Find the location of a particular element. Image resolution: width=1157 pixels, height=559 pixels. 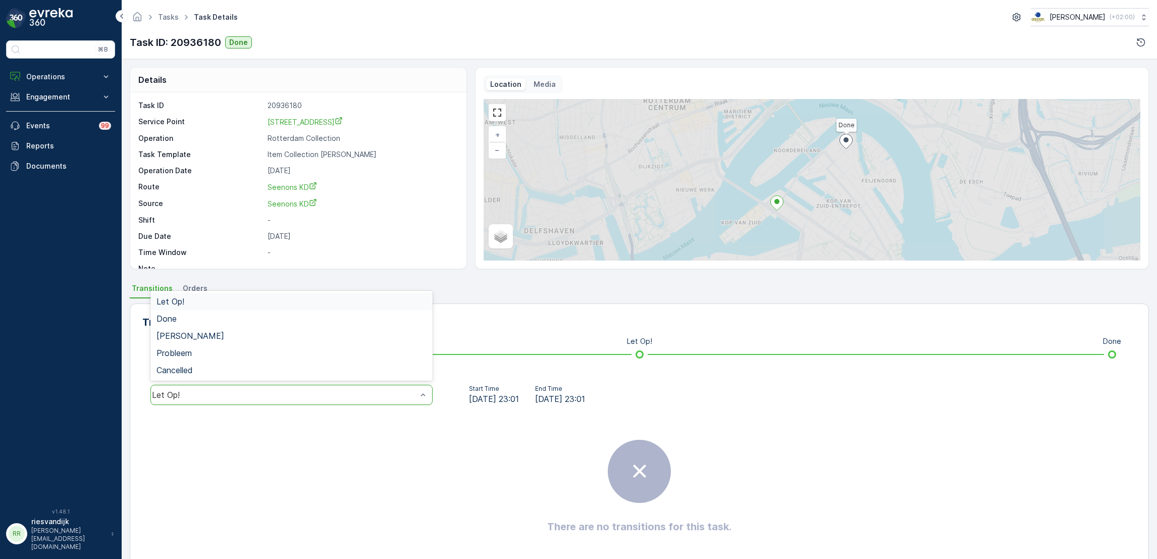

a: Homepage is located at coordinates (137, 19).